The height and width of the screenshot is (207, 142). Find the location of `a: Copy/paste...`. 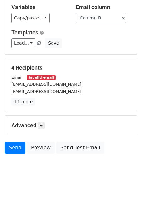

a: Copy/paste... is located at coordinates (30, 18).